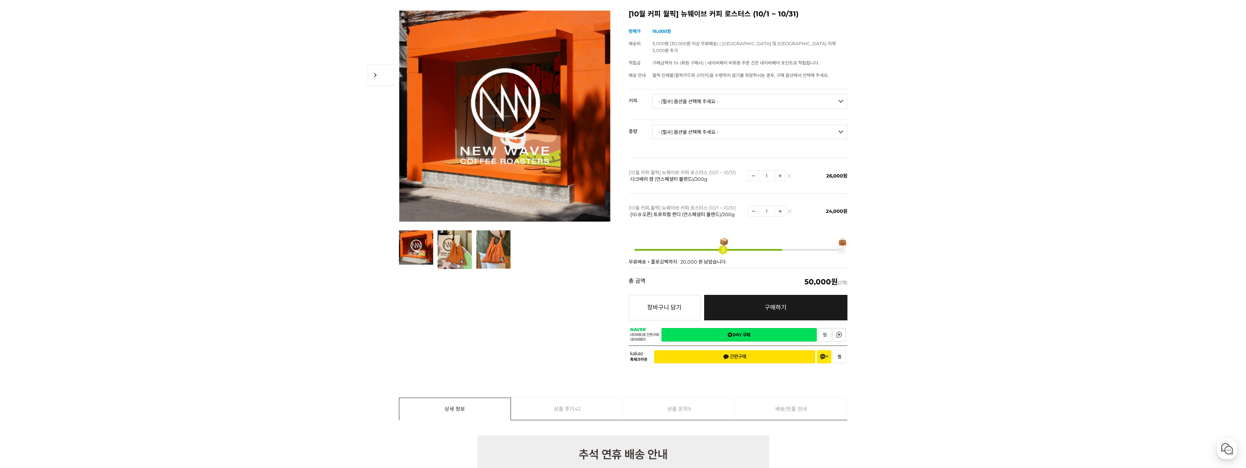 This screenshot has width=1246, height=468. Describe the element at coordinates (640, 128) in the screenshot. I see `th: 중량` at that location.